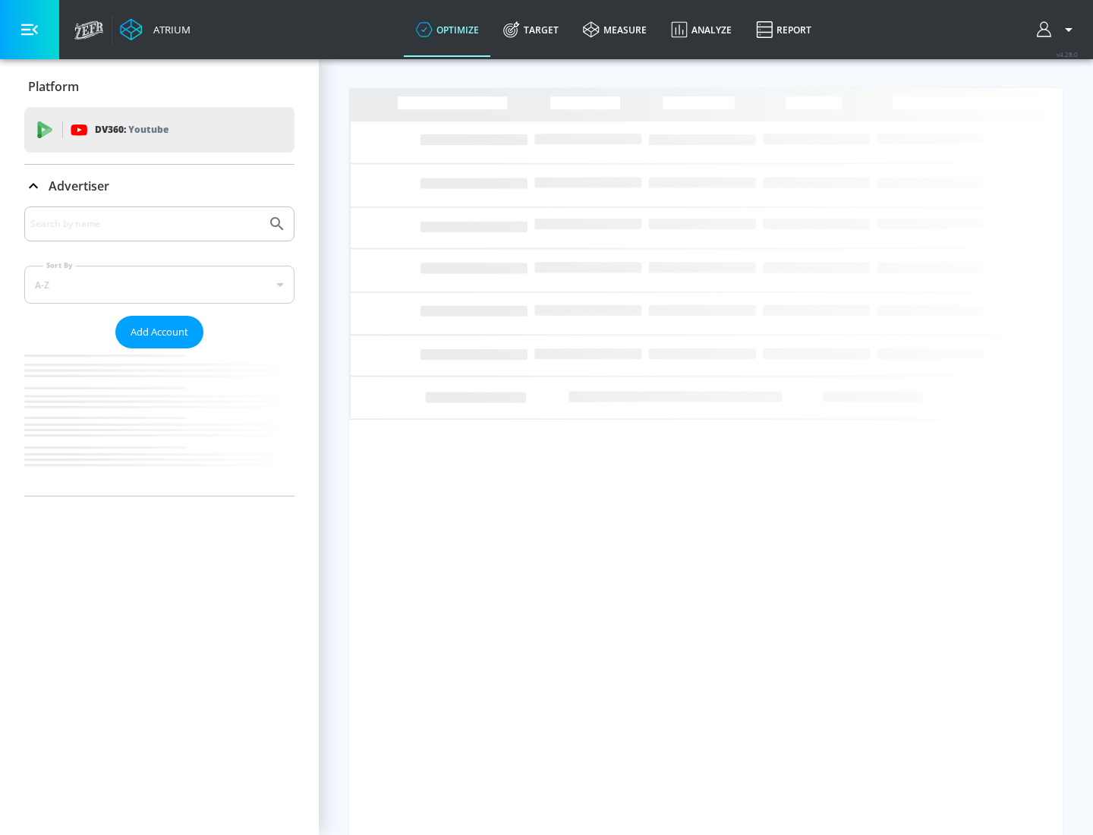 The height and width of the screenshot is (835, 1093). What do you see at coordinates (155, 30) in the screenshot?
I see `a: Atrium` at bounding box center [155, 30].